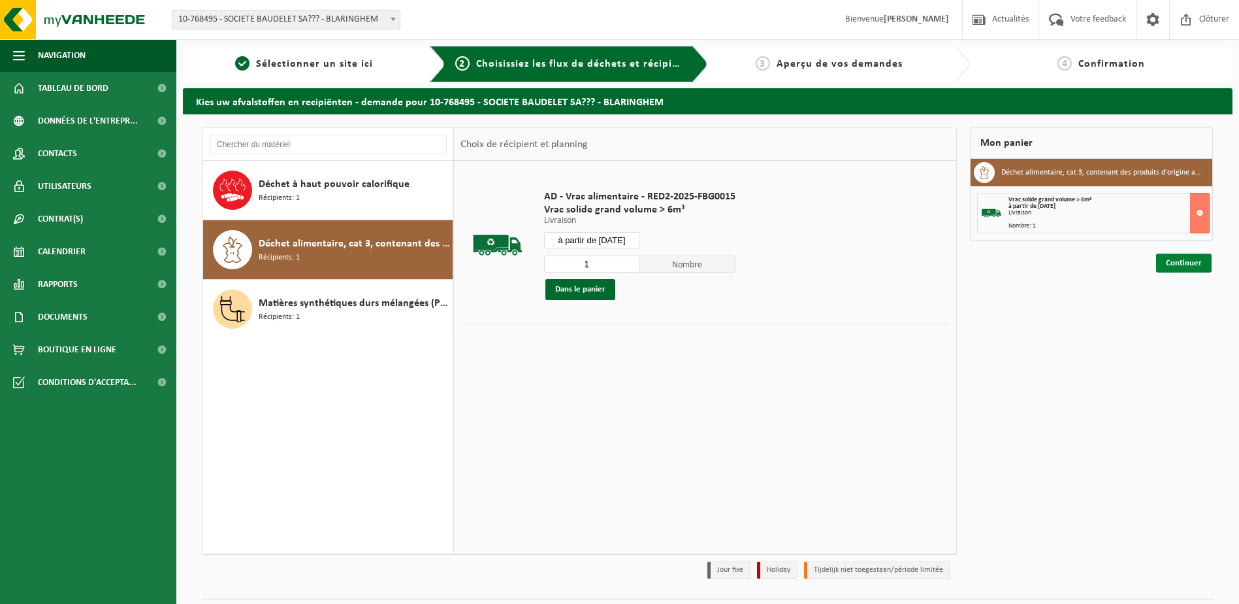  I want to click on span: Documents, so click(63, 317).